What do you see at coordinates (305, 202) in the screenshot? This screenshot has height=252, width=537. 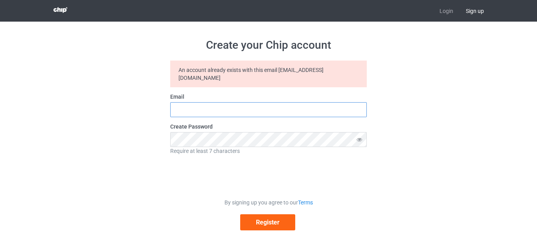 I see `a: Terms` at bounding box center [305, 202].